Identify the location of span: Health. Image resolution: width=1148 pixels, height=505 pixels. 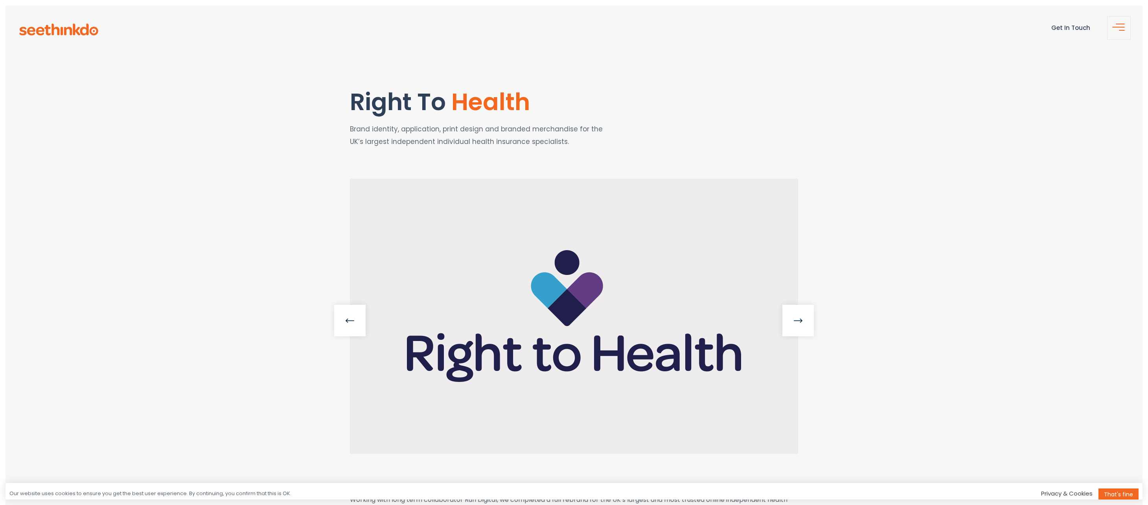
(491, 102).